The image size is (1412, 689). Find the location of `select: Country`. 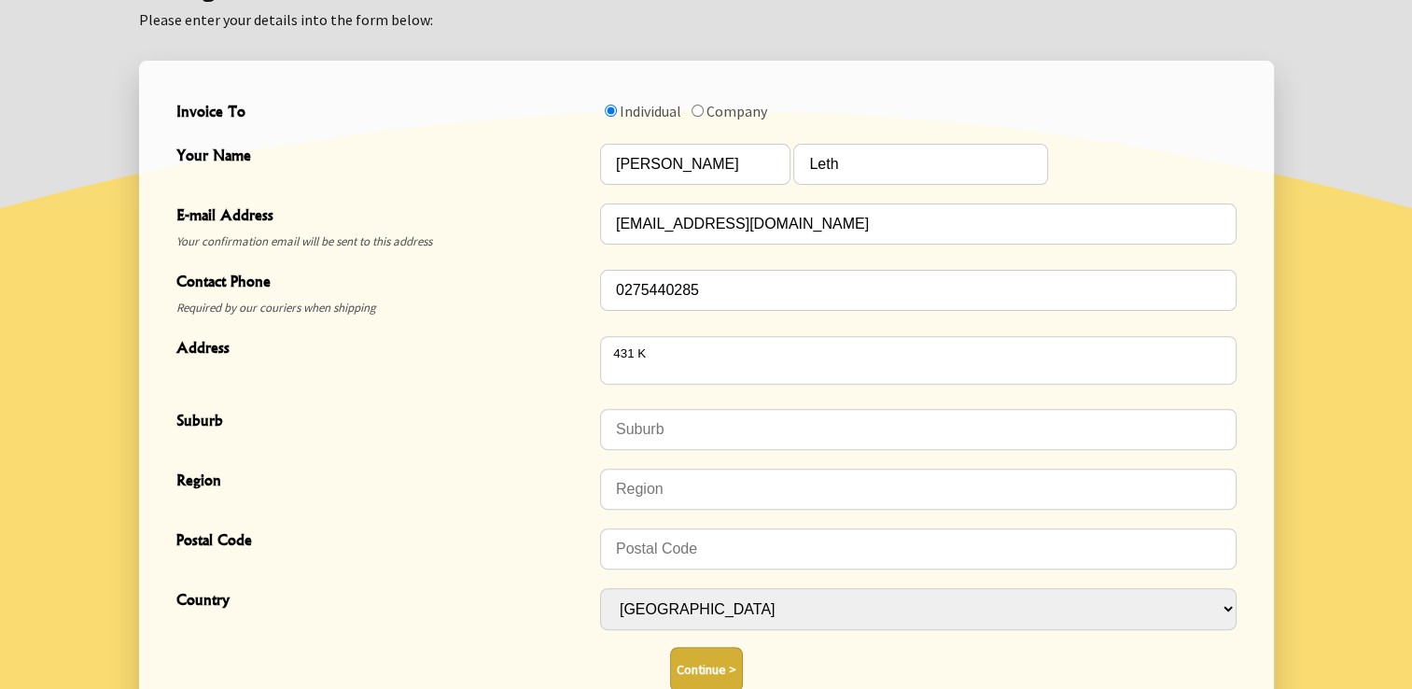

select: Country is located at coordinates (918, 608).